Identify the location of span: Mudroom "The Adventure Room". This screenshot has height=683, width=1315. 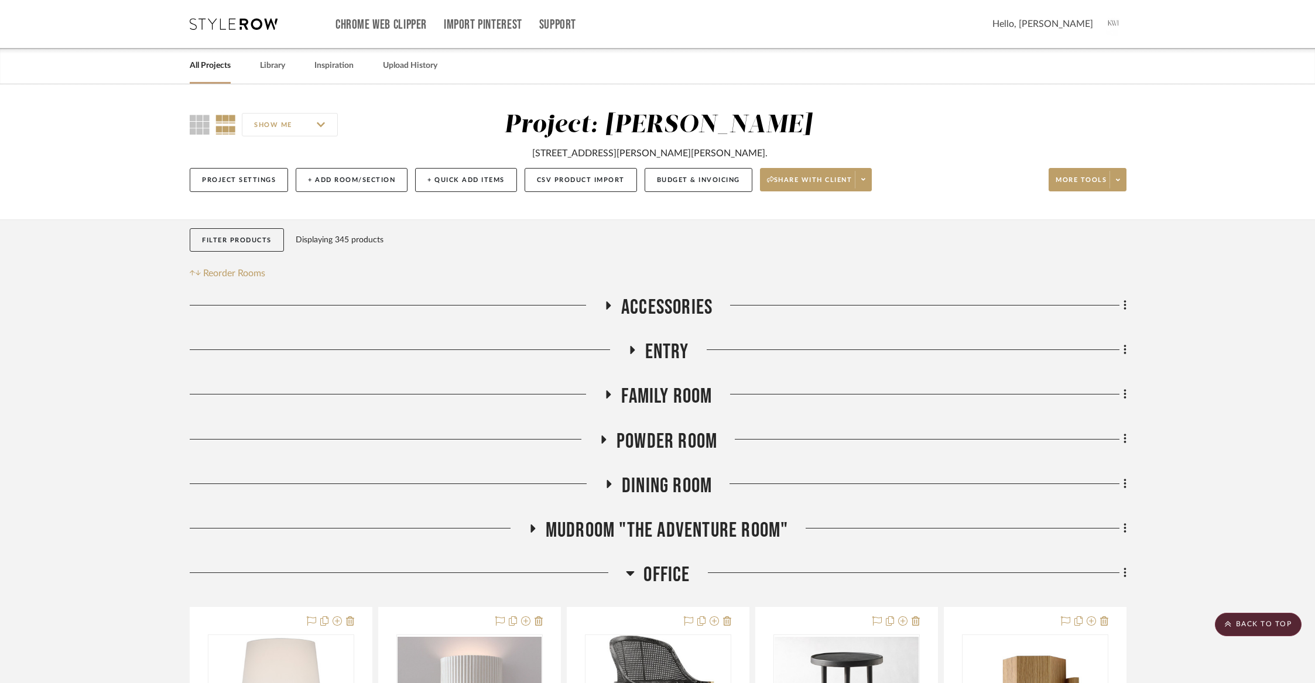
(667, 530).